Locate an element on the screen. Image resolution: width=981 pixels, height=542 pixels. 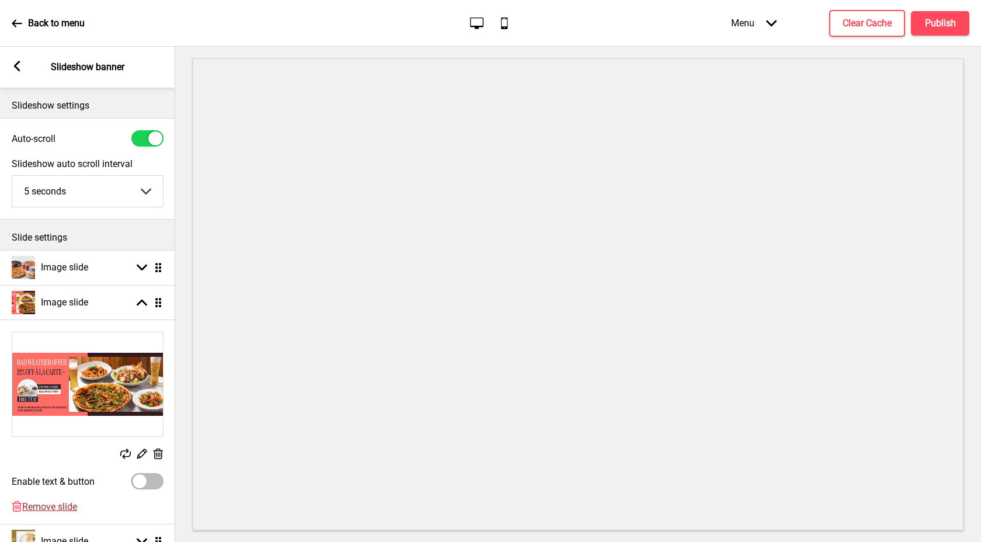
img: website_grey.svg is located at coordinates (23, 35).